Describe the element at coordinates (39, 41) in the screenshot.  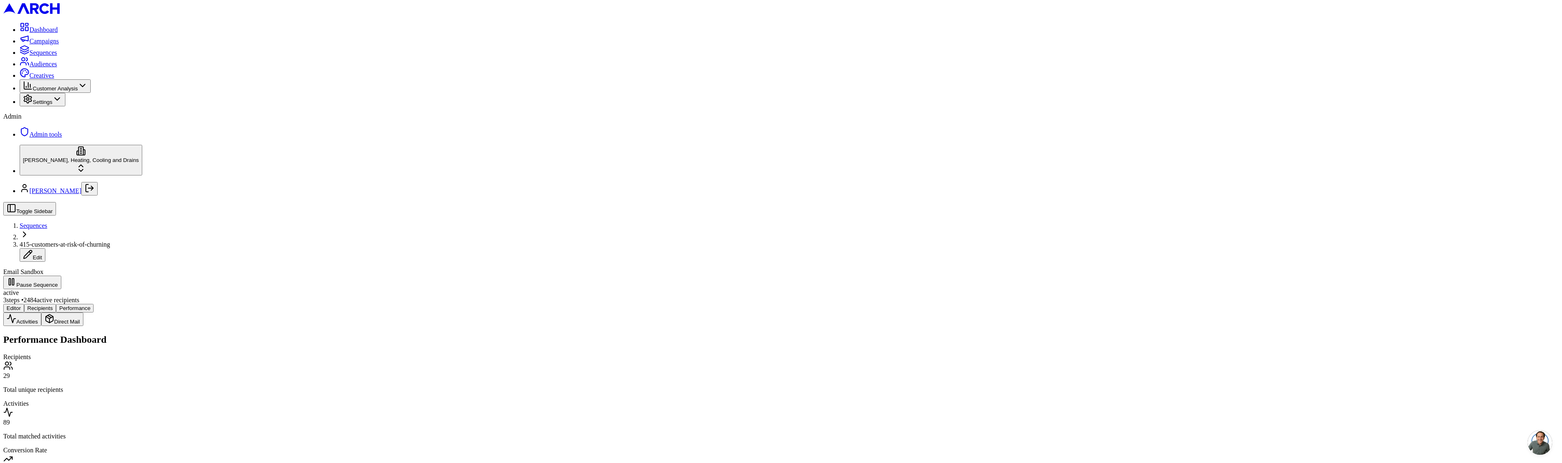
I see `a: Campaigns` at that location.